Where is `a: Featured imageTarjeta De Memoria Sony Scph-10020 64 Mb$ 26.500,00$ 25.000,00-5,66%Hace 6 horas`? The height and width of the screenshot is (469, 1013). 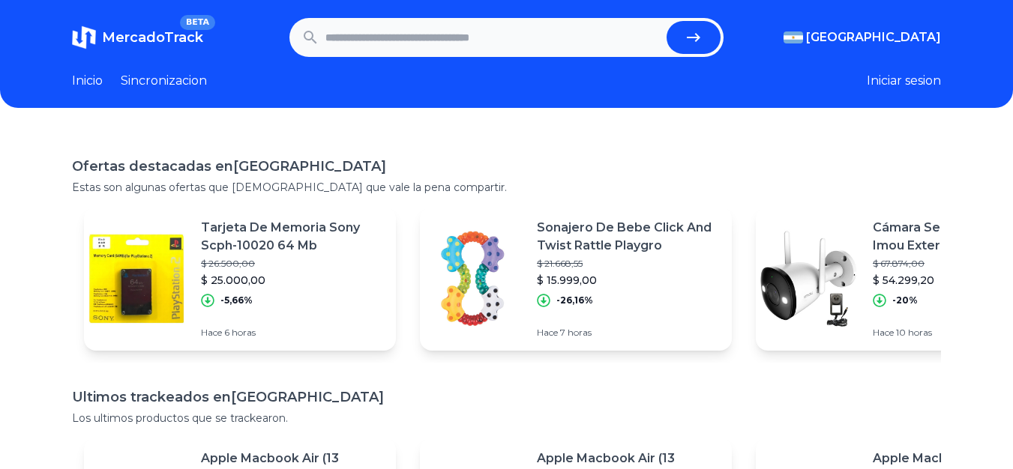
a: Featured imageTarjeta De Memoria Sony Scph-10020 64 Mb$ 26.500,00$ 25.000,00-5,66%Hace 6 horas is located at coordinates (240, 279).